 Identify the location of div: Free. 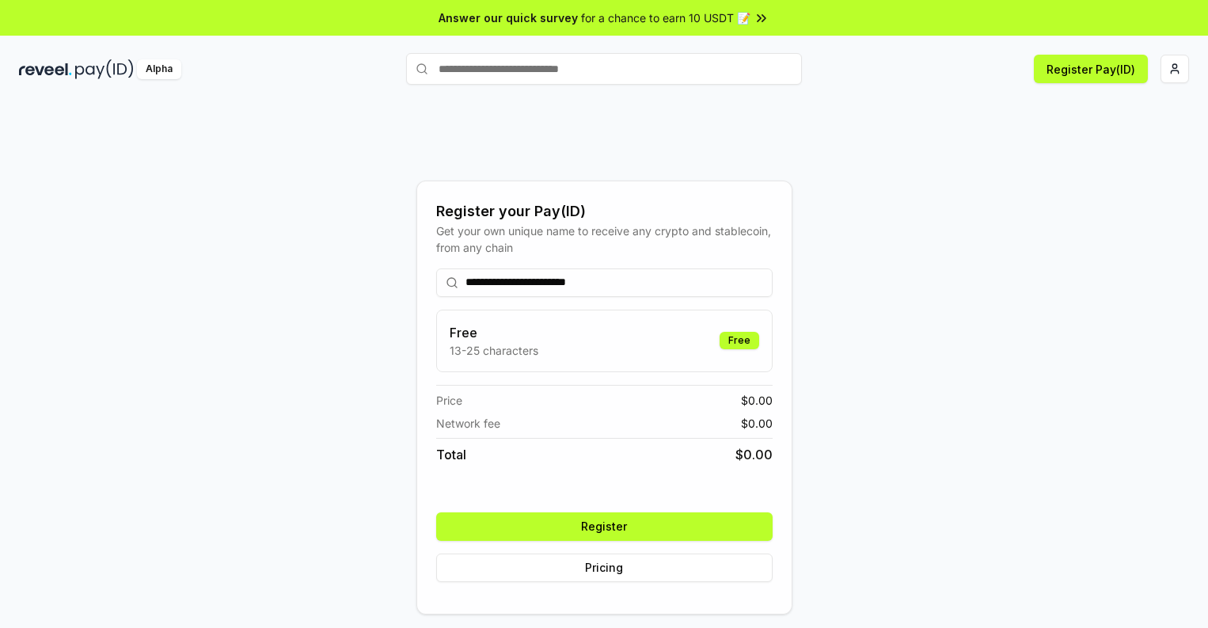
(739, 340).